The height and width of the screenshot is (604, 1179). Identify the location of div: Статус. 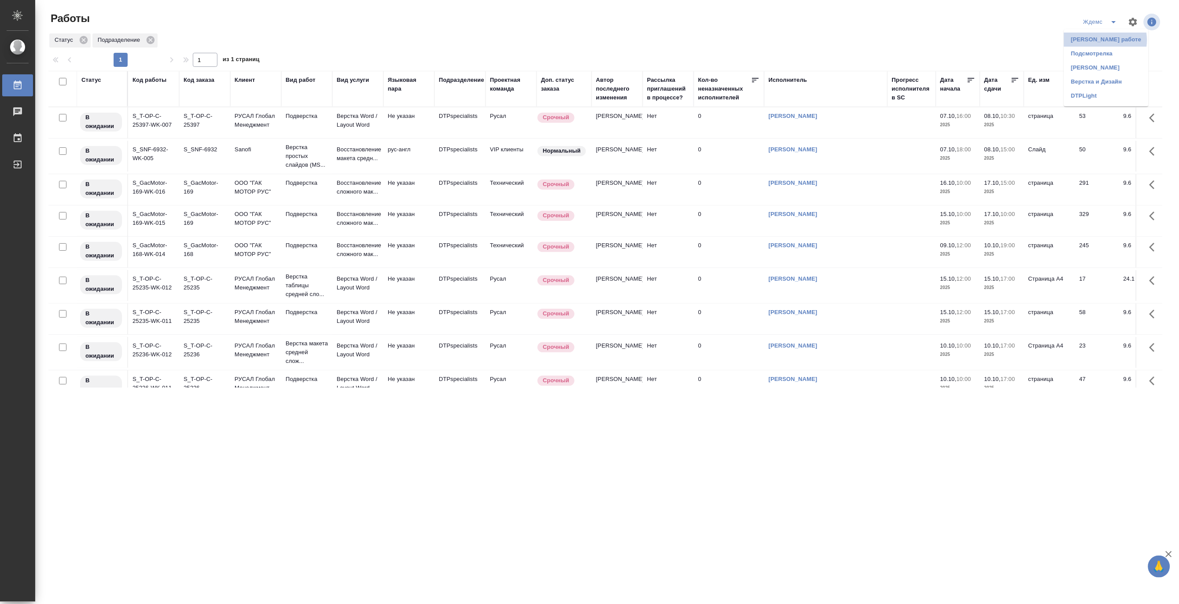
(70, 40).